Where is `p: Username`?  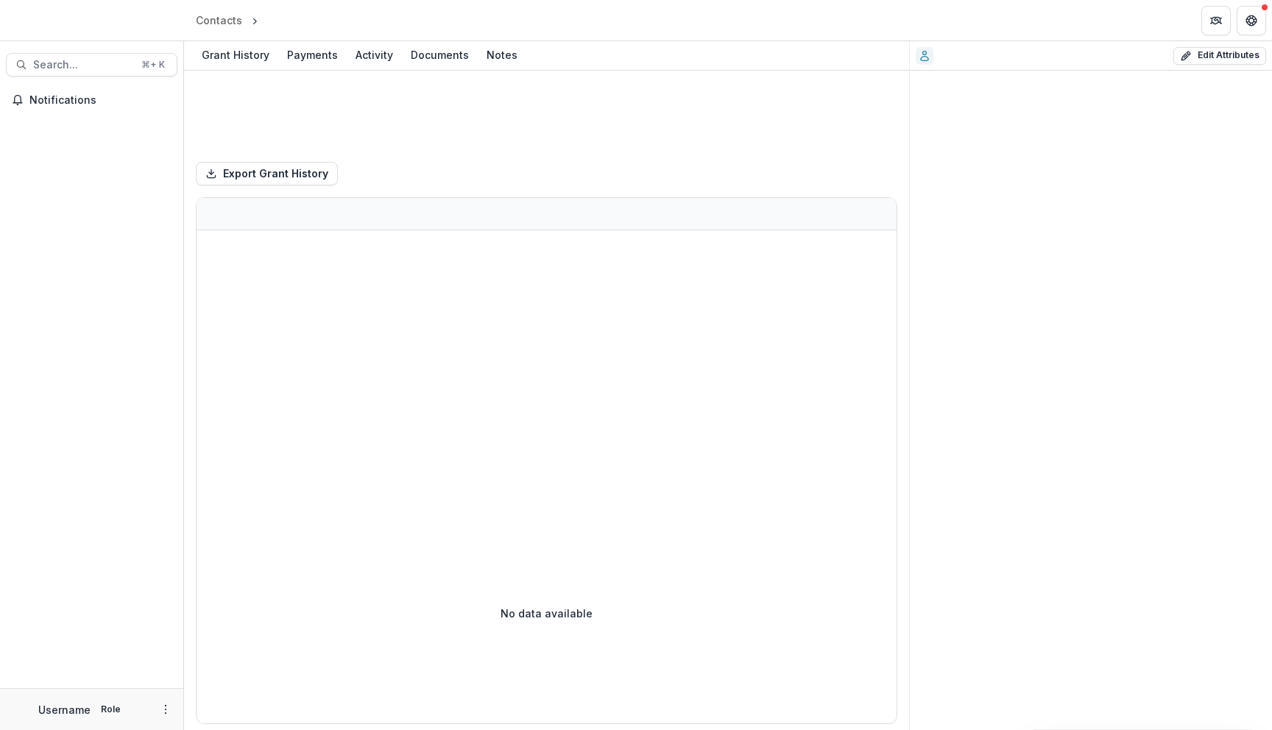
p: Username is located at coordinates (64, 709).